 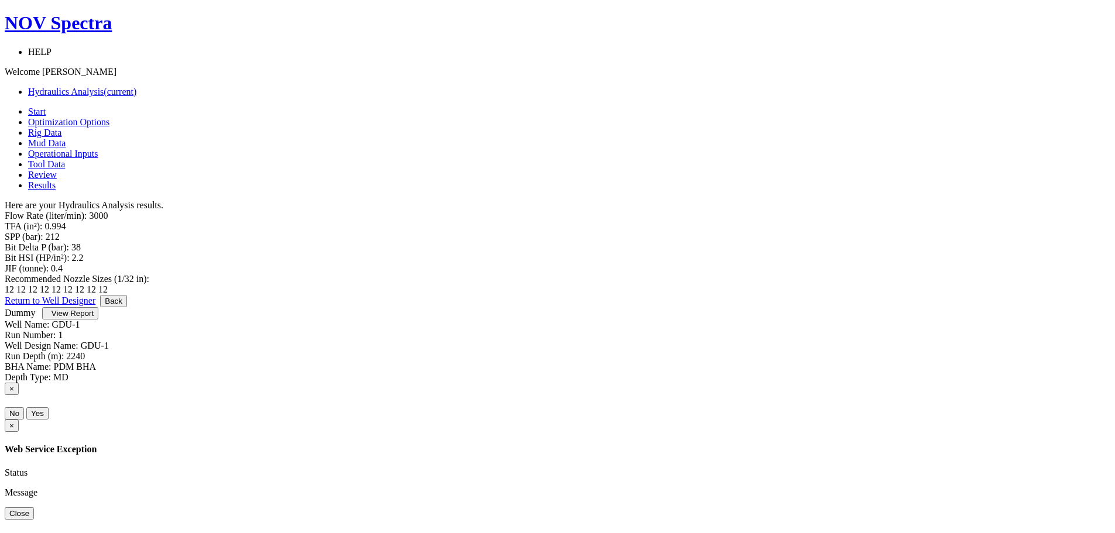 I want to click on label: Flow Rate (liter/min):, so click(x=46, y=215).